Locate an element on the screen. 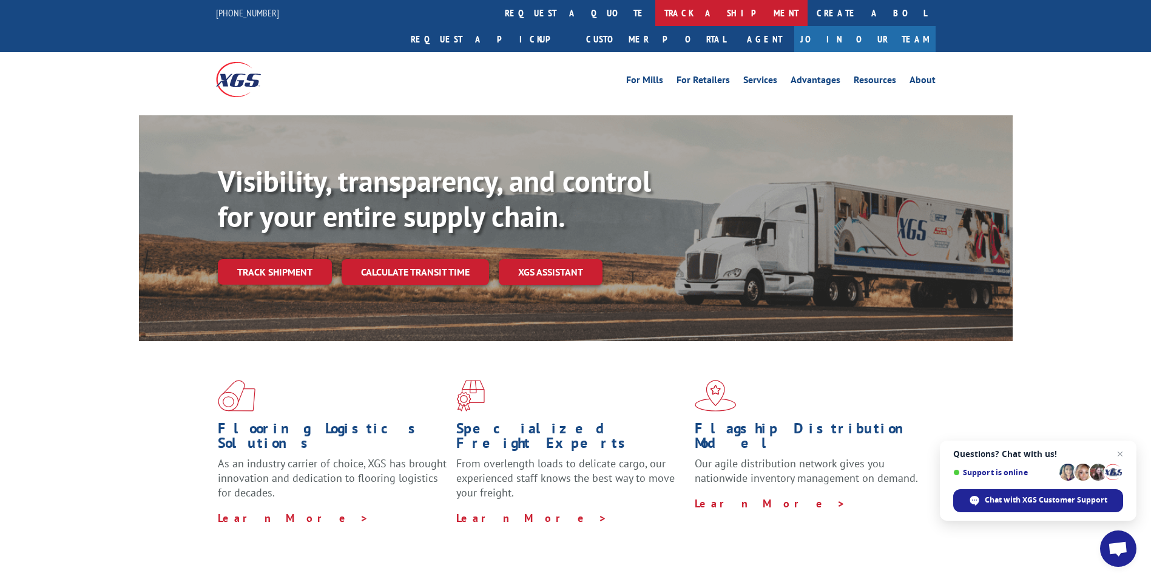 The width and height of the screenshot is (1151, 579). span: Our agile distribution network gives you nationwide inventory management on demand. is located at coordinates (807, 470).